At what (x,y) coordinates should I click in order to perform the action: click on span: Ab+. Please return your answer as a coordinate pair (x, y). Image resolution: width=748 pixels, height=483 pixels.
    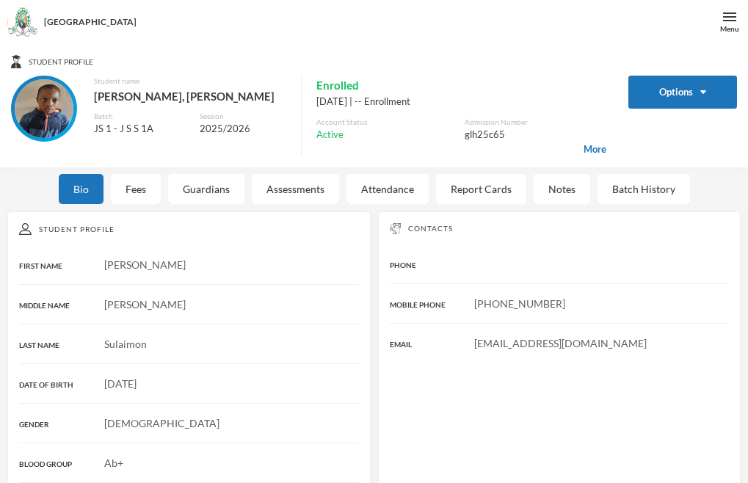
    Looking at the image, I should click on (114, 463).